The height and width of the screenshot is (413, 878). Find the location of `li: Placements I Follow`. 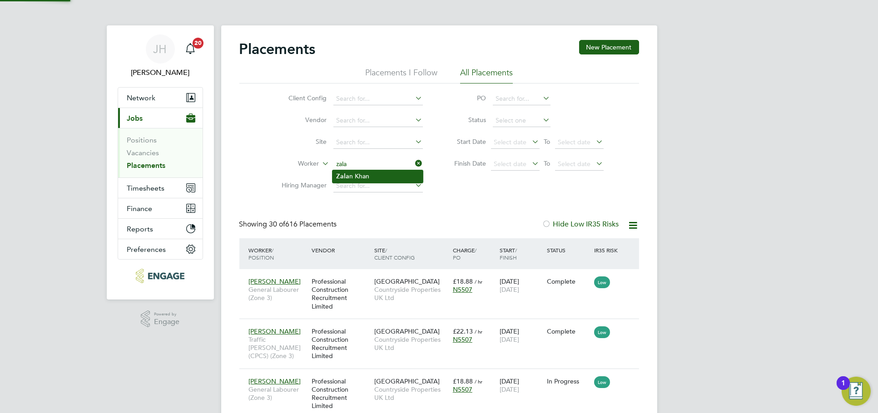

li: Placements I Follow is located at coordinates (401, 75).